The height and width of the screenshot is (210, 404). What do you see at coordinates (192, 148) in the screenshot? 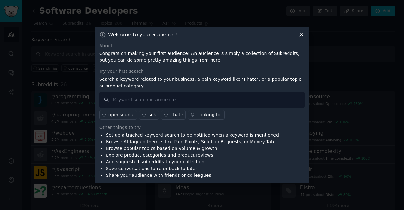
I see `li: Browse popular topics based on volume & growth` at bounding box center [192, 148].